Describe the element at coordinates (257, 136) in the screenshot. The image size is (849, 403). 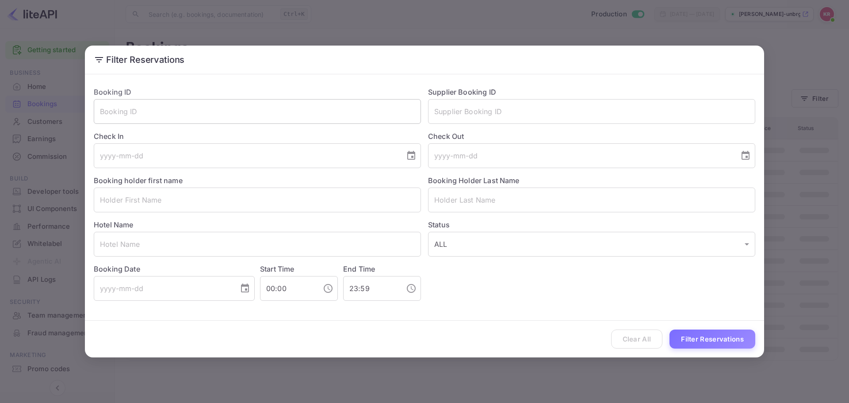
I see `label: Check In` at that location.